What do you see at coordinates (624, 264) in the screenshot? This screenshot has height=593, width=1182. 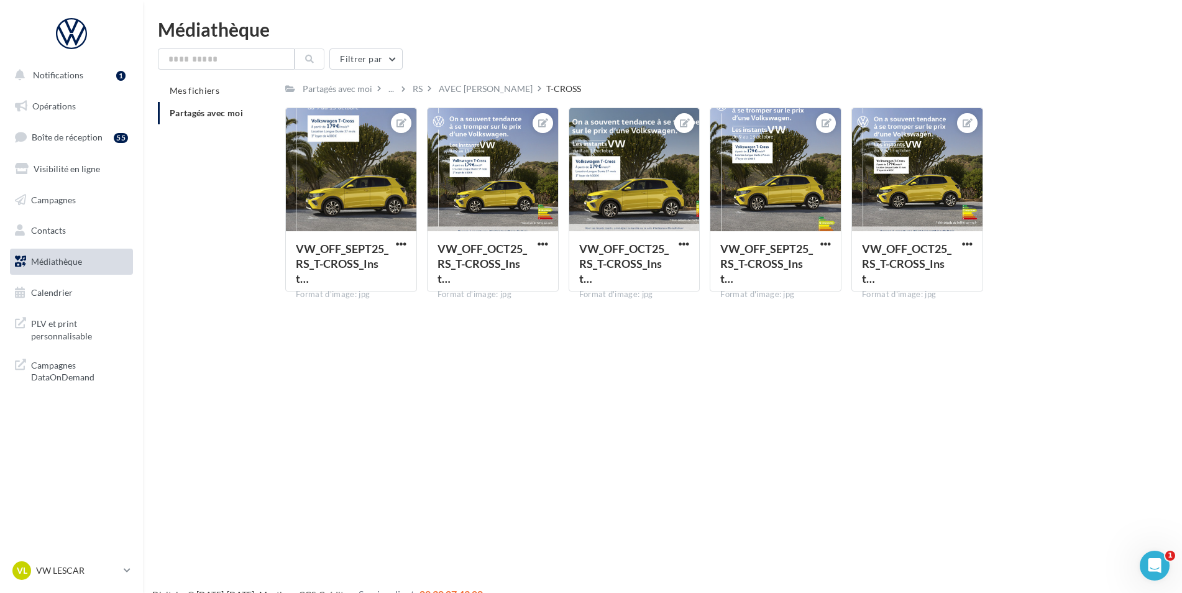 I see `span: VW_OFF_OCT25_RS_T-CROSS_InstantVW_GMB_1740X1300` at bounding box center [624, 264].